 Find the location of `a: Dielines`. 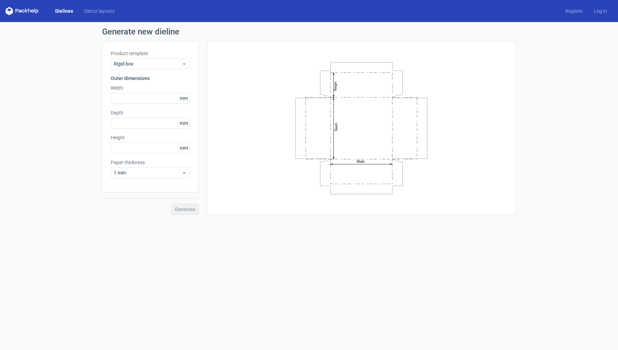

a: Dielines is located at coordinates (64, 11).